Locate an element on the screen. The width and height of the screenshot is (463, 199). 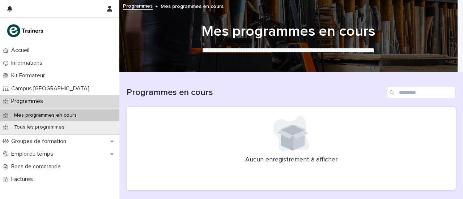
font: Emploi du temps is located at coordinates (32, 154).